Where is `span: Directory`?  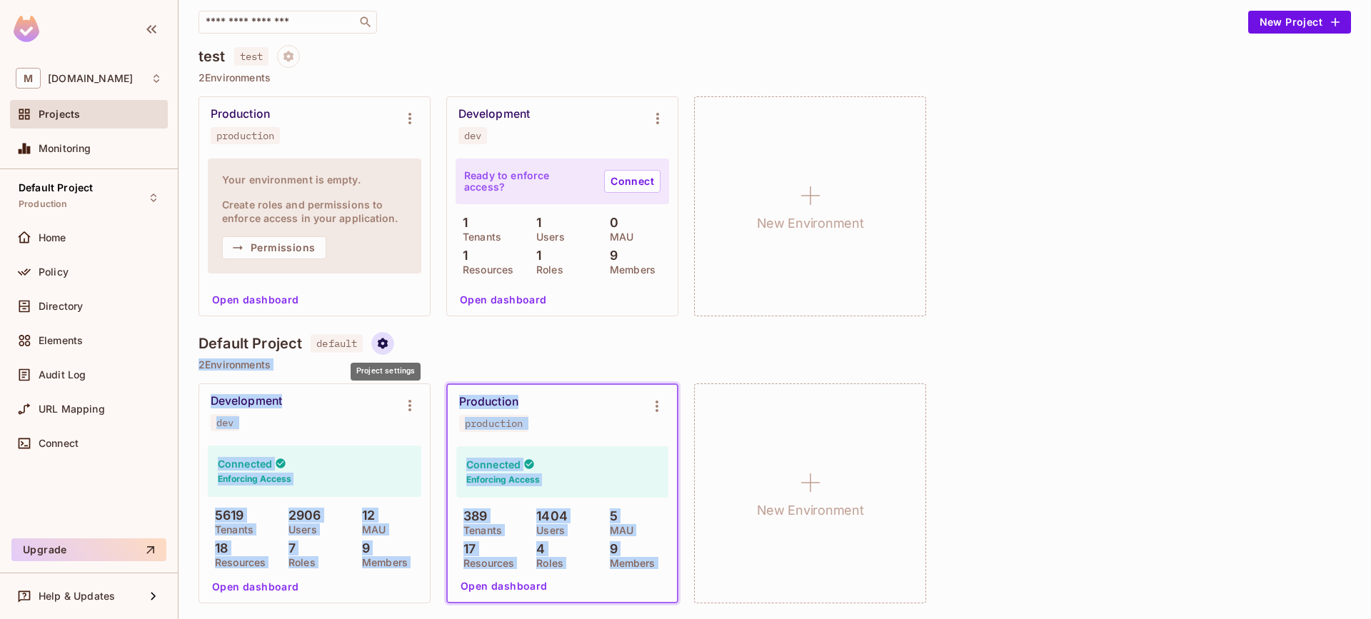 span: Directory is located at coordinates (61, 306).